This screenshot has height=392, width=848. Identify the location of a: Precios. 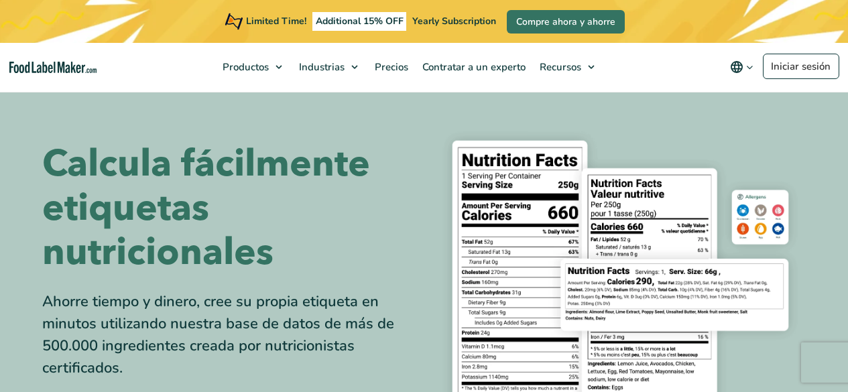
(390, 67).